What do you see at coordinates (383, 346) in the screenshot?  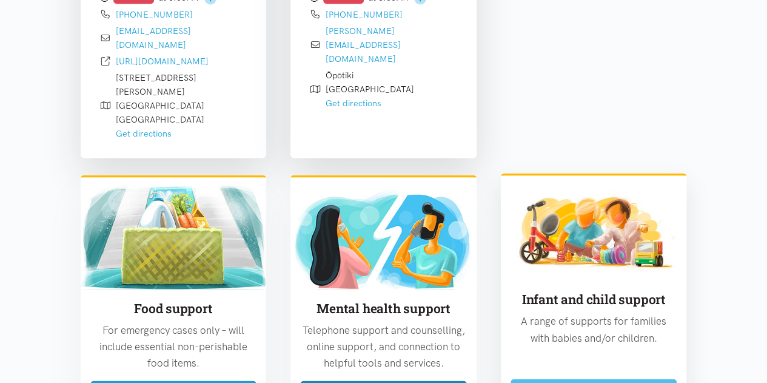 I see `p: Telephone support and counselling, online support, and connection to helpful tools and services.` at bounding box center [383, 346].